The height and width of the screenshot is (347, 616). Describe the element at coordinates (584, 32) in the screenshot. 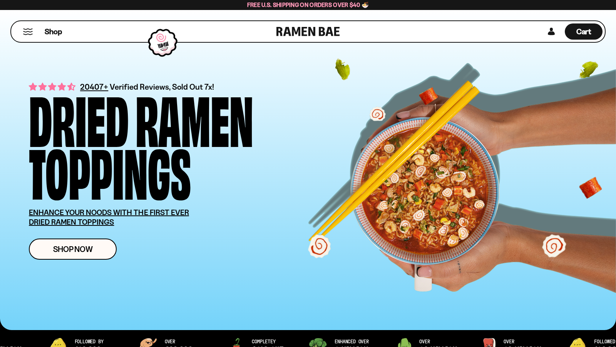

I see `div: Cart` at that location.